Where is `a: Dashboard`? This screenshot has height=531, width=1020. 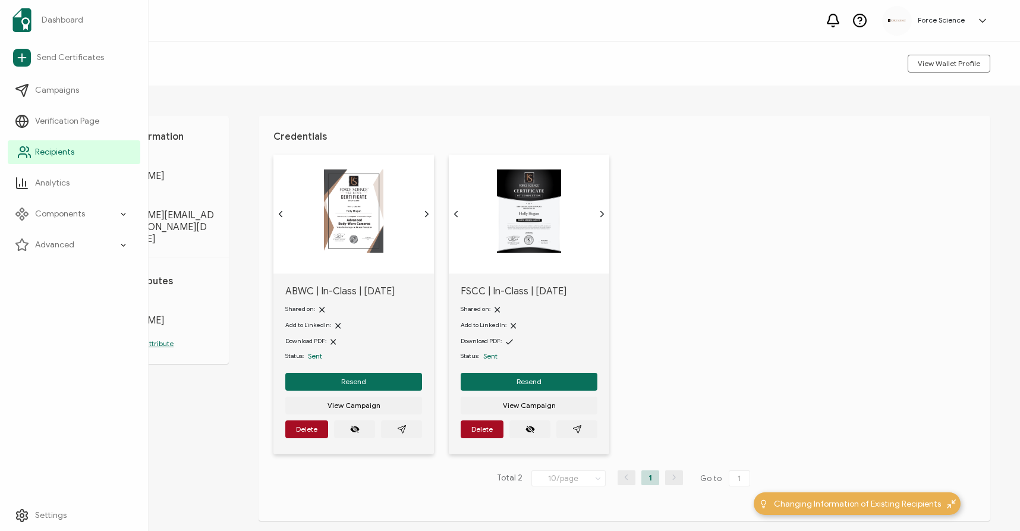
a: Dashboard is located at coordinates (74, 20).